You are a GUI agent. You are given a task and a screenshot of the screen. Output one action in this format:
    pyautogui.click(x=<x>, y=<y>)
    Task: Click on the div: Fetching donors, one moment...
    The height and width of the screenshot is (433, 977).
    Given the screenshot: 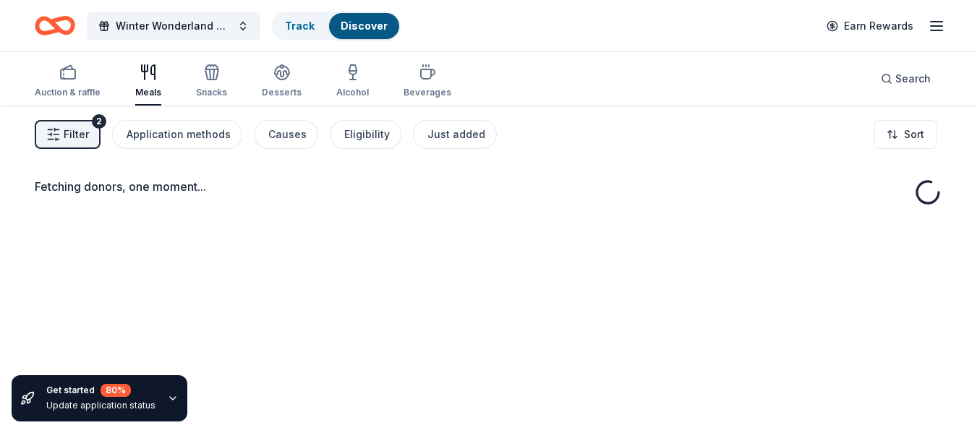 What is the action you would take?
    pyautogui.click(x=488, y=187)
    